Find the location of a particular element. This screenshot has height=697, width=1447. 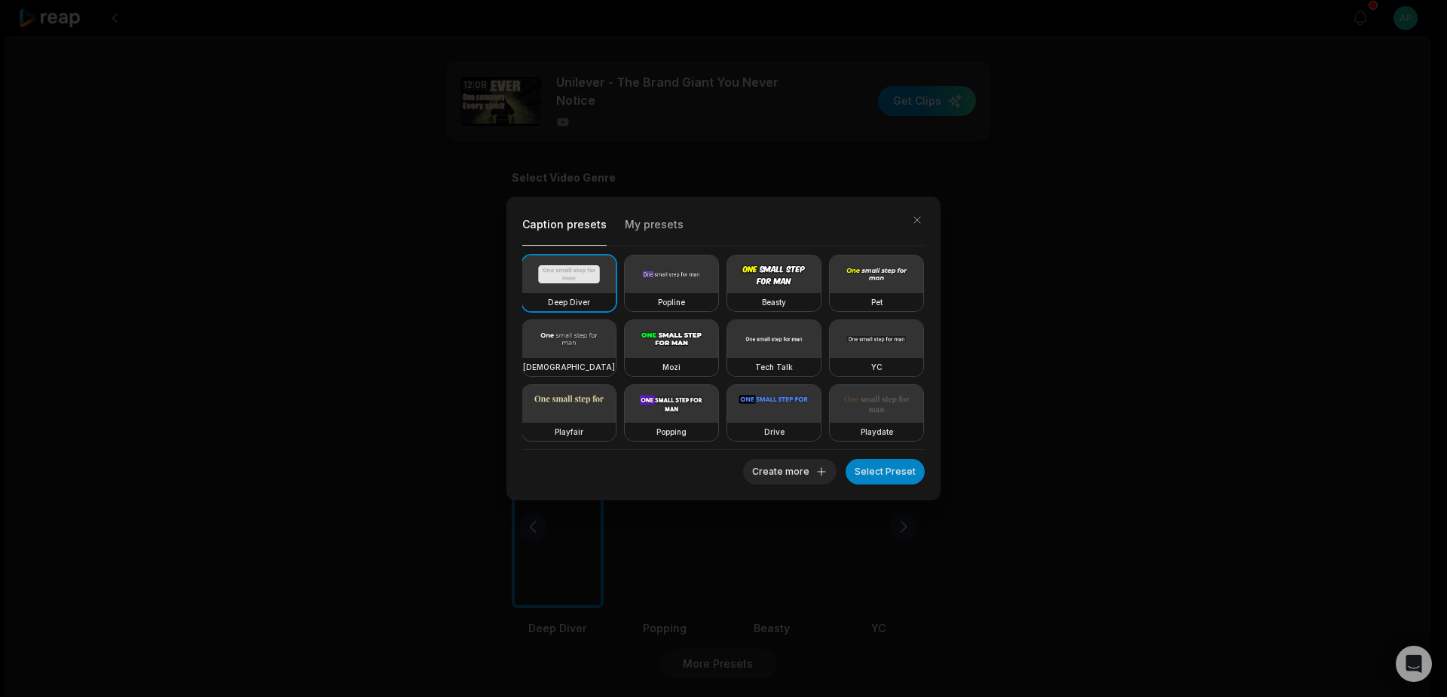

h3: Tech Talk is located at coordinates (774, 367).